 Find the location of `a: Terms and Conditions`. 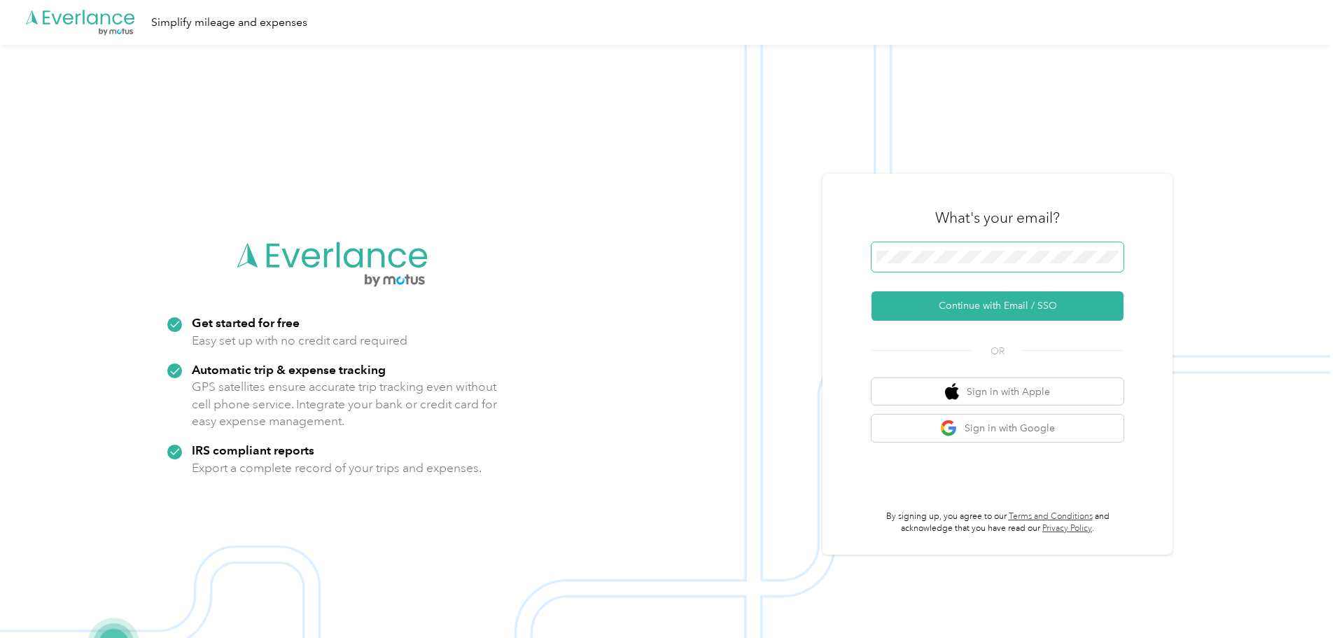

a: Terms and Conditions is located at coordinates (1051, 516).